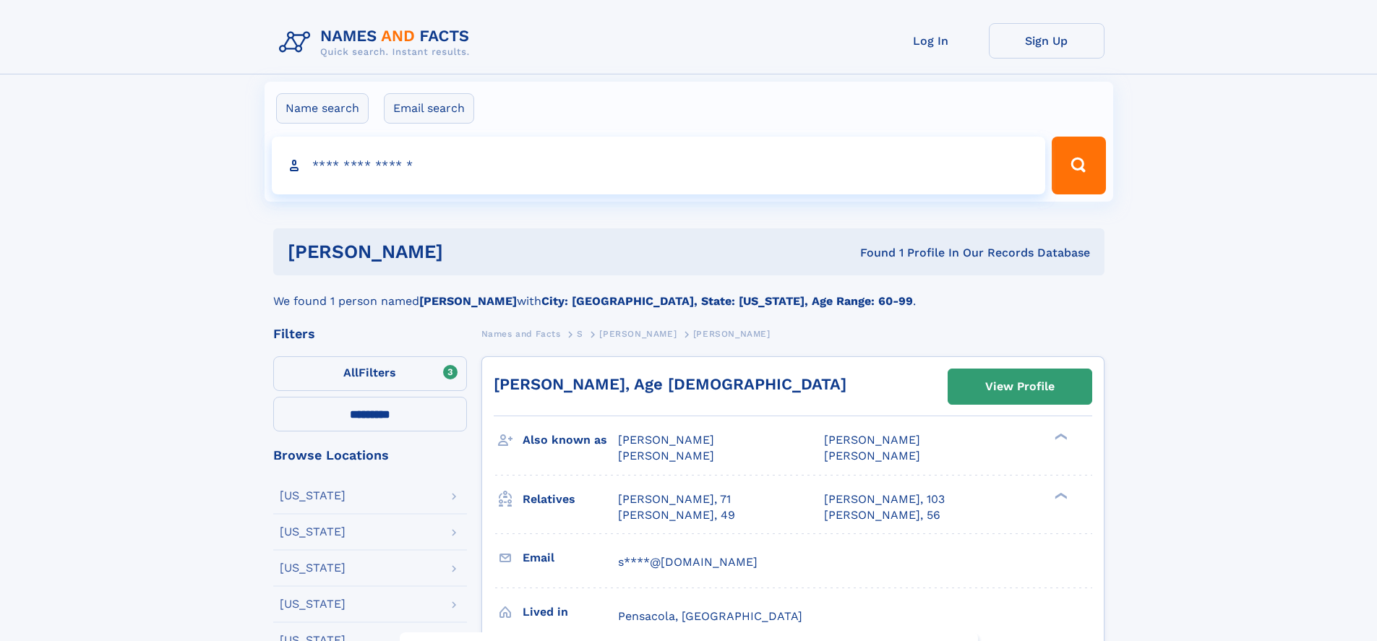 This screenshot has width=1377, height=641. I want to click on label: Email search, so click(429, 108).